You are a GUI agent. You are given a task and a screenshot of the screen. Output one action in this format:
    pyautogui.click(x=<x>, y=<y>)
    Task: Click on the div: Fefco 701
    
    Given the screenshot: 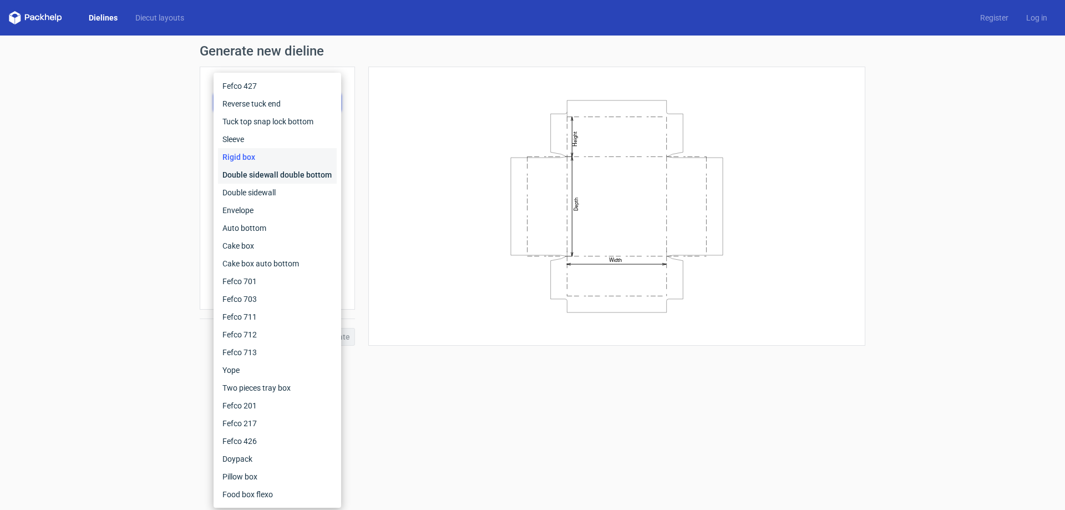 What is the action you would take?
    pyautogui.click(x=277, y=281)
    